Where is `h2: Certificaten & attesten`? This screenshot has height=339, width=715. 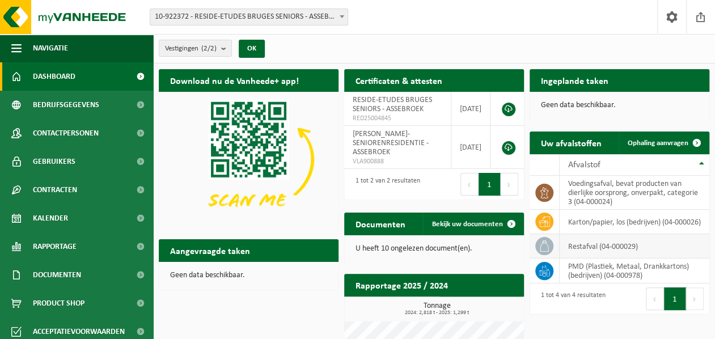
h2: Certificaten & attesten is located at coordinates (399, 80).